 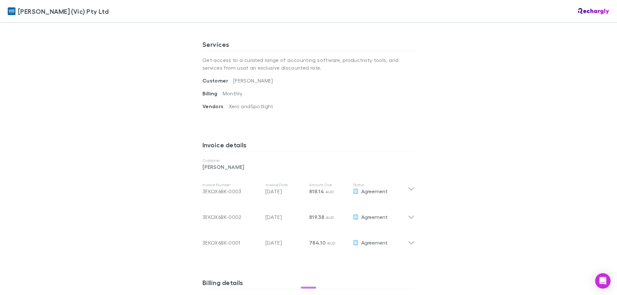 What do you see at coordinates (285, 185) in the screenshot?
I see `p: Invoice Date` at bounding box center [285, 185].